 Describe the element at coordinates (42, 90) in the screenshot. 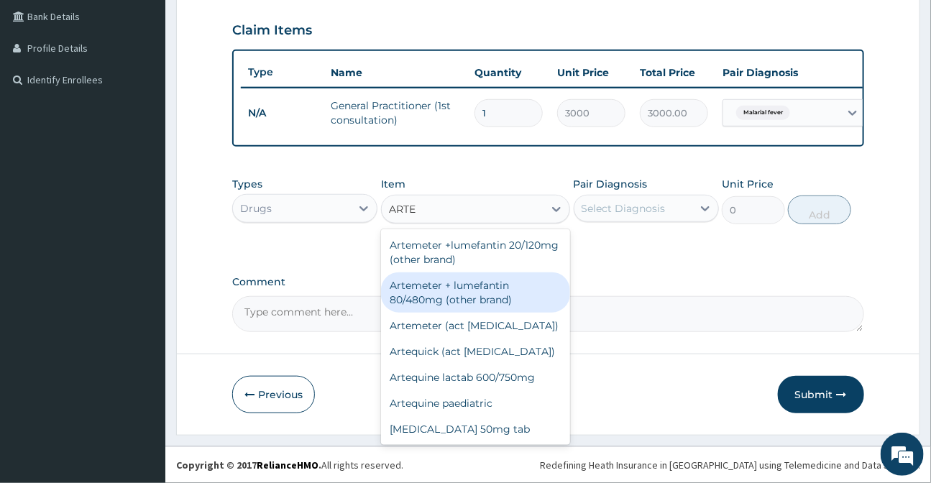

I see `img: d_794563401_company_1708531726252_794563401` at that location.